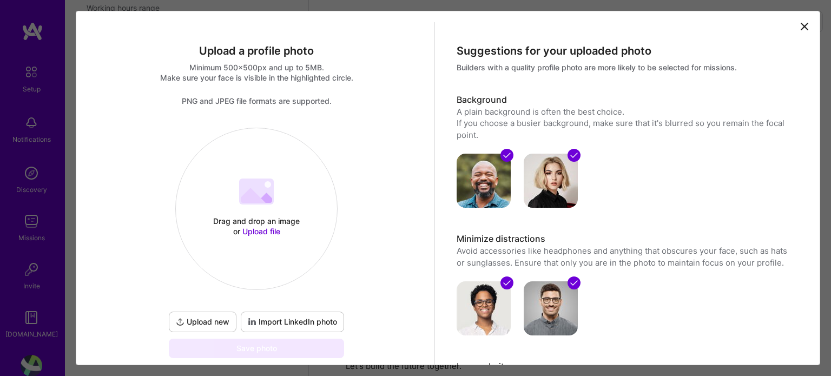  What do you see at coordinates (626, 367) in the screenshot?
I see `h3: Image clarity` at bounding box center [626, 367].